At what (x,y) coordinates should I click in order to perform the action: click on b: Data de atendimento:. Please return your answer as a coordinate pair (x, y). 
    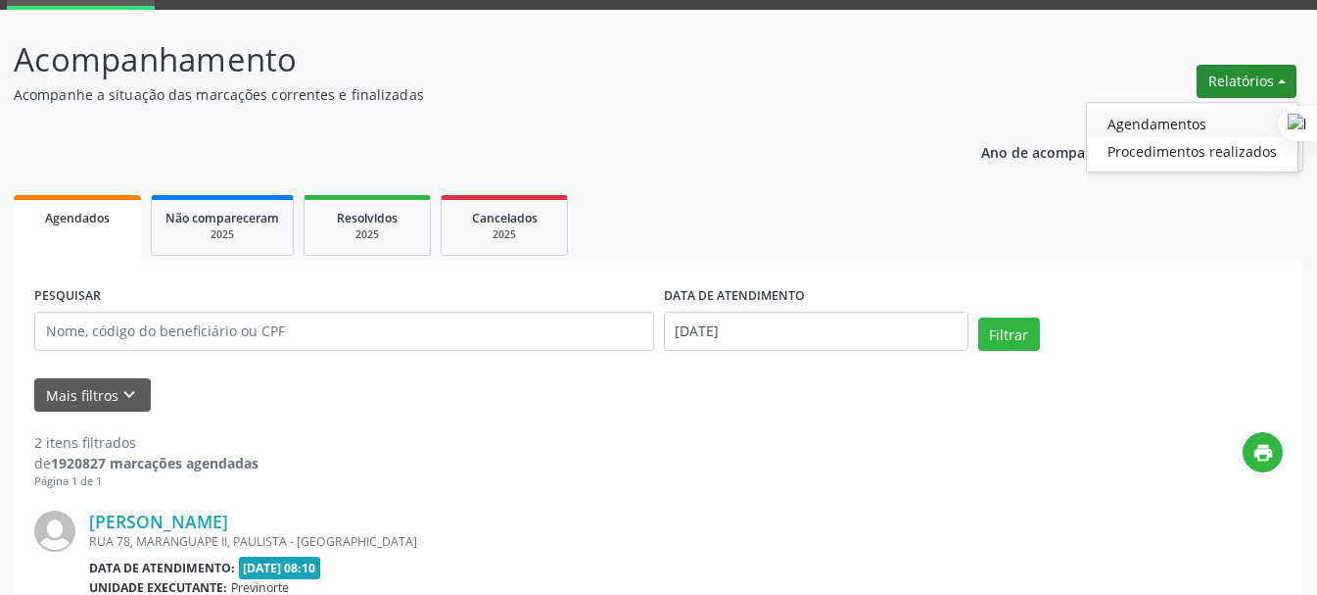
    Looking at the image, I should click on (162, 567).